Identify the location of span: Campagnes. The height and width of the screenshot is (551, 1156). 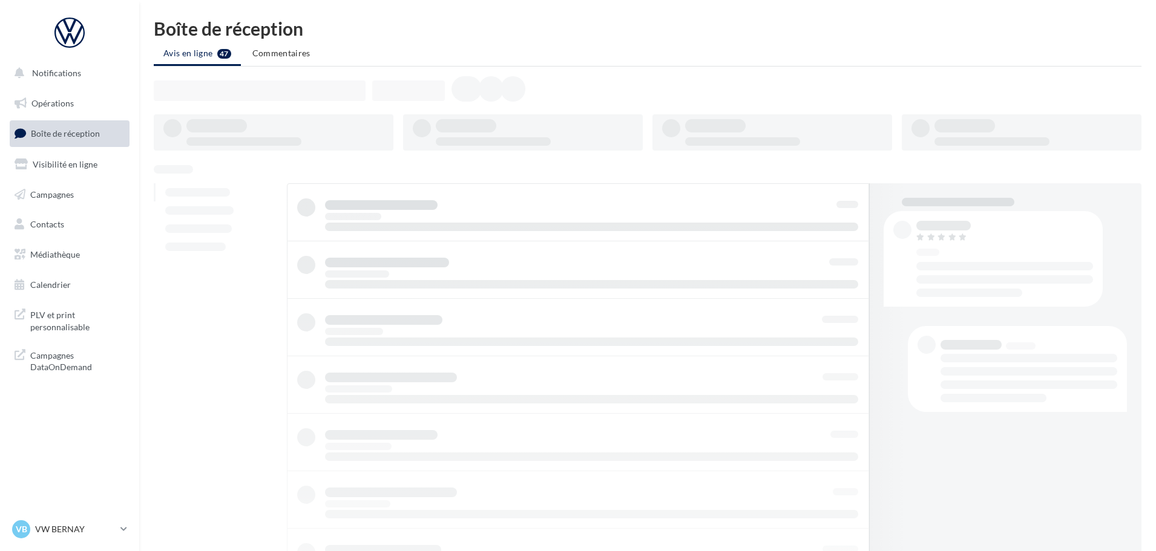
(52, 194).